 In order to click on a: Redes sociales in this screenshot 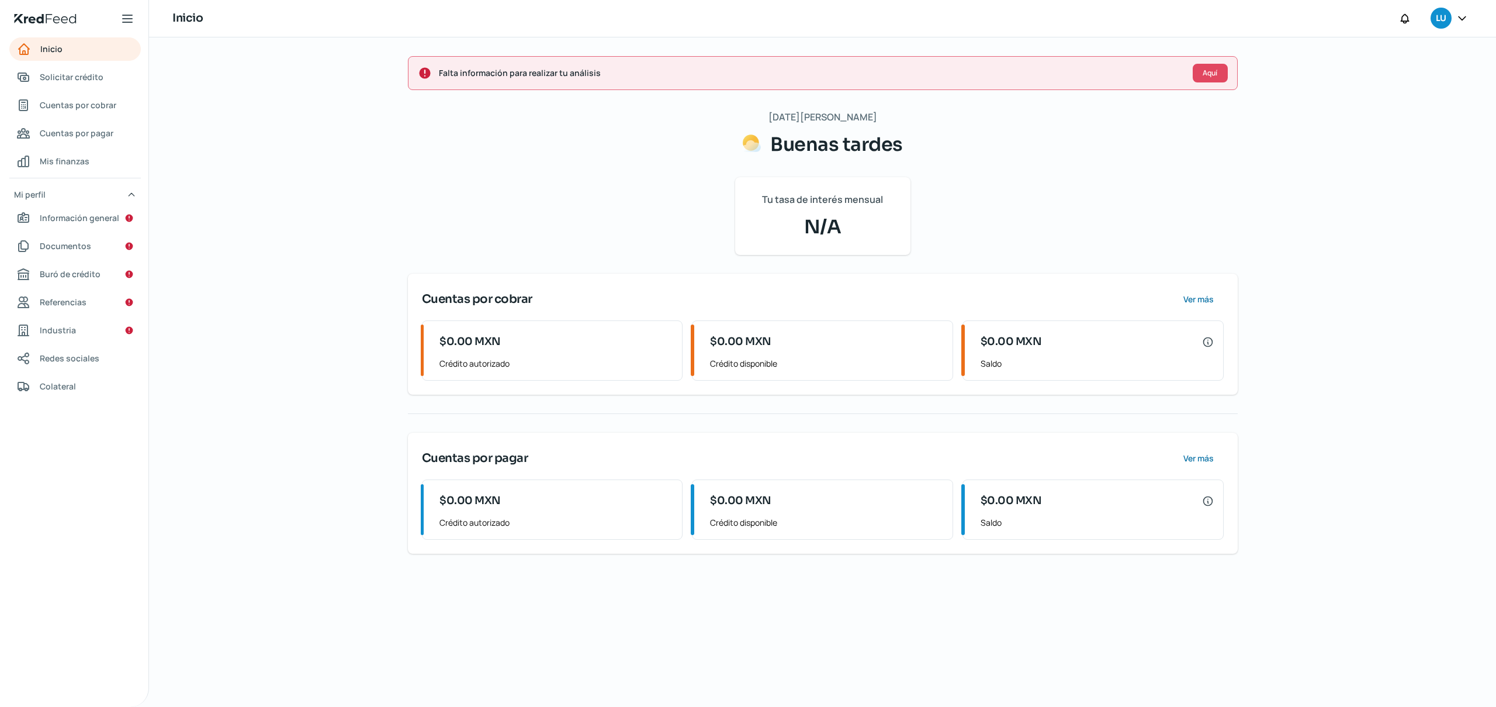, I will do `click(75, 358)`.